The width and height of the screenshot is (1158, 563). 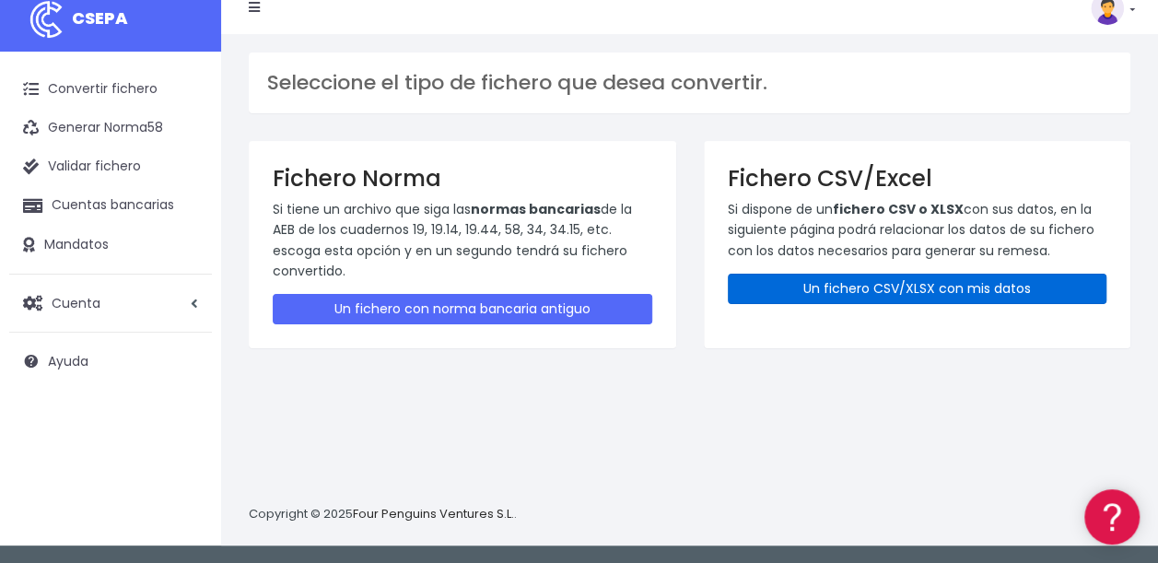 What do you see at coordinates (111, 303) in the screenshot?
I see `a: Cuenta` at bounding box center [111, 303].